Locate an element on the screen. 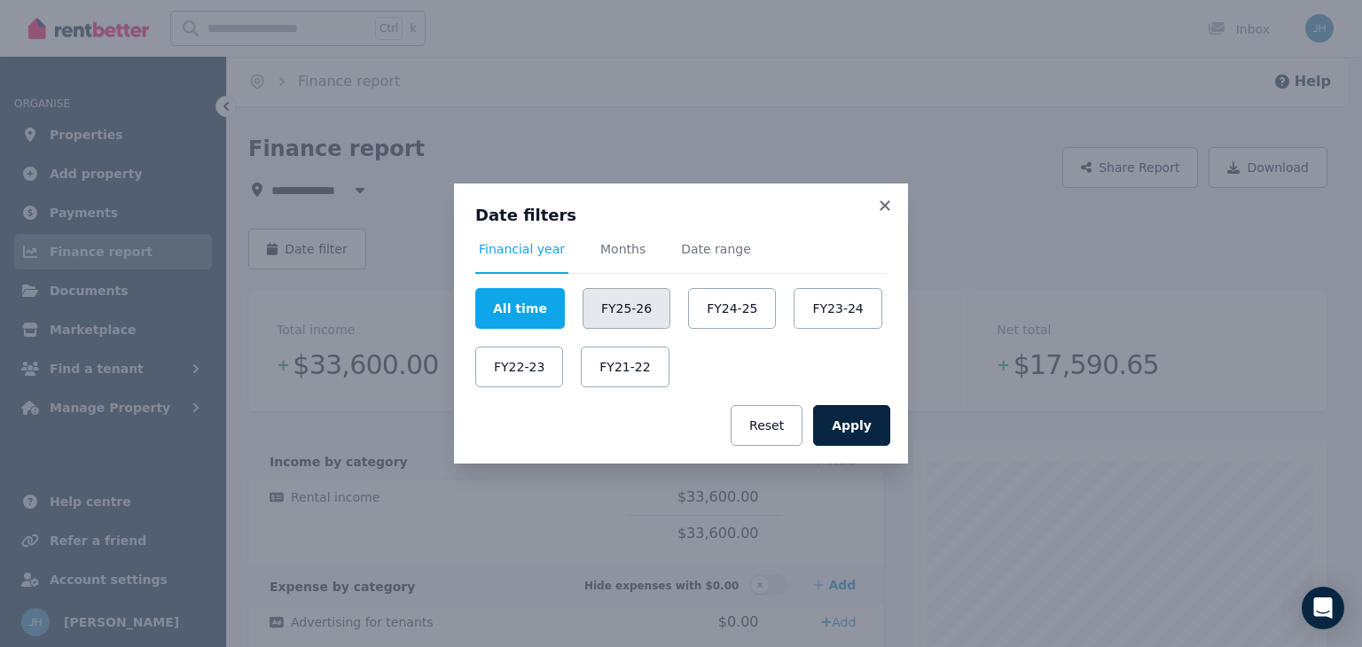  span: Months is located at coordinates (623, 249).